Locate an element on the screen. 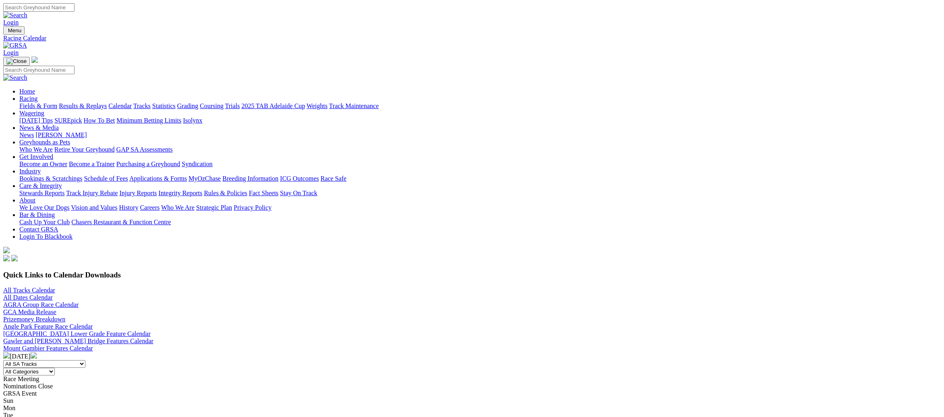 The height and width of the screenshot is (417, 944). div: GRSA Event is located at coordinates (472, 393).